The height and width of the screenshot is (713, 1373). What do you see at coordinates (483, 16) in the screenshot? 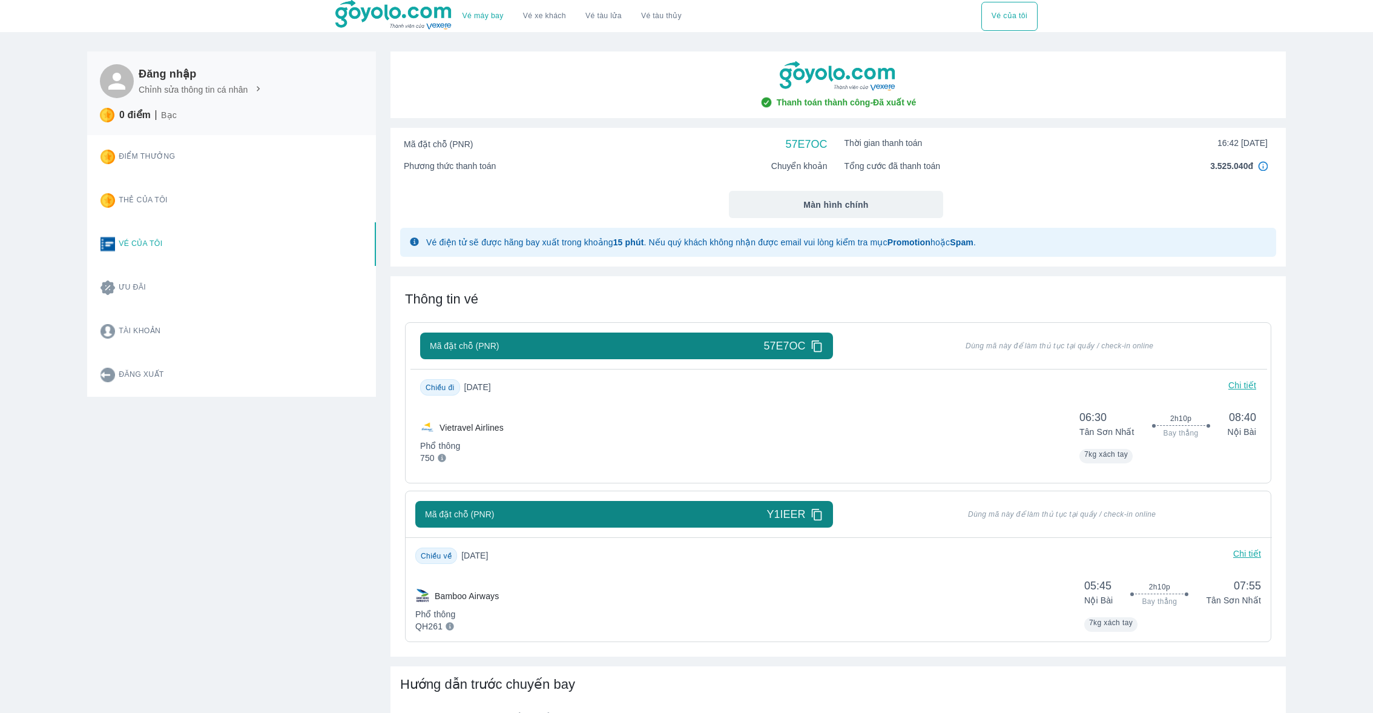
I see `a: Vé máy bay` at bounding box center [483, 16].